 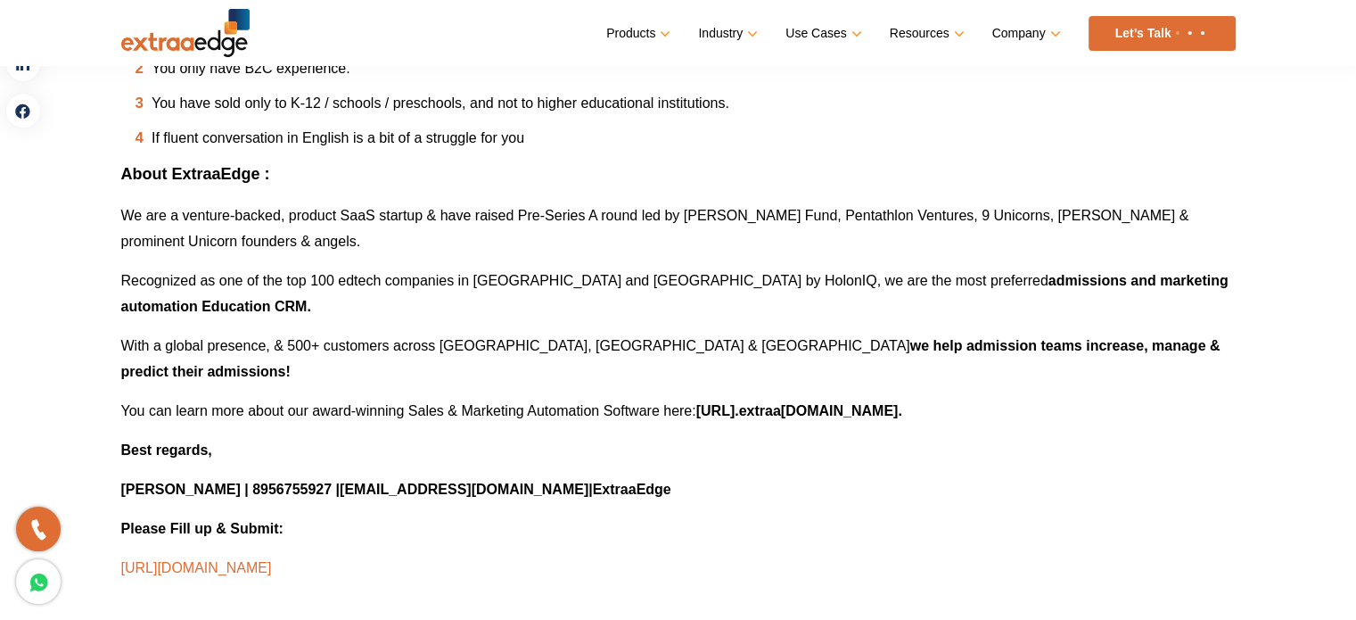 I want to click on a: Resources, so click(x=926, y=33).